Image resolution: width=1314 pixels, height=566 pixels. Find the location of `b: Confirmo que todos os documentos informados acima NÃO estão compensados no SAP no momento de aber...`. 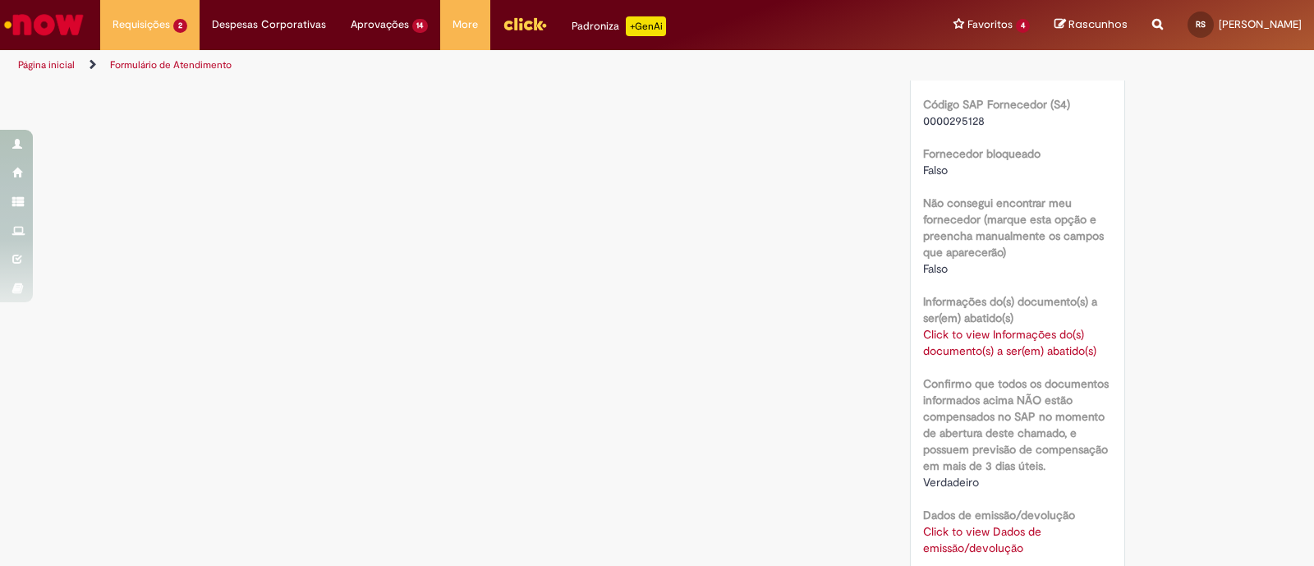

b: Confirmo que todos os documentos informados acima NÃO estão compensados no SAP no momento de aber... is located at coordinates (1016, 425).